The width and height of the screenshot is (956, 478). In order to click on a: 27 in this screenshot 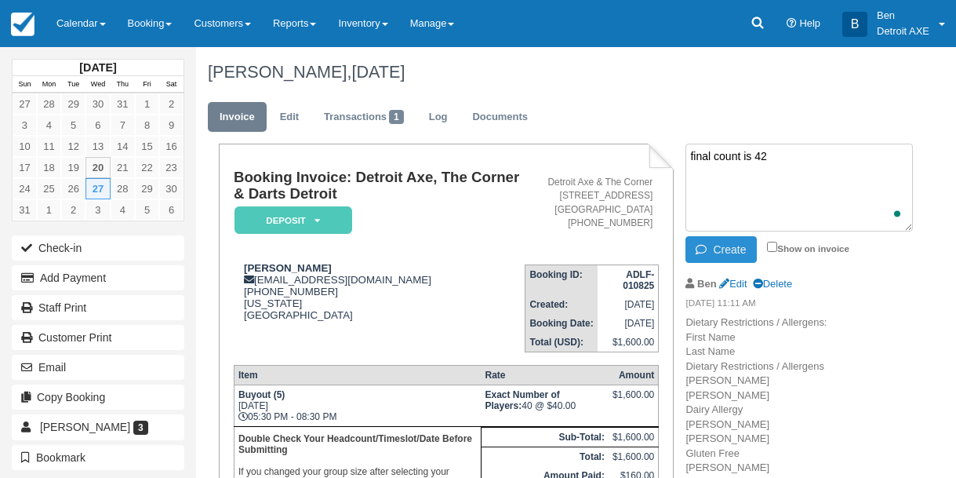, I will do `click(24, 104)`.